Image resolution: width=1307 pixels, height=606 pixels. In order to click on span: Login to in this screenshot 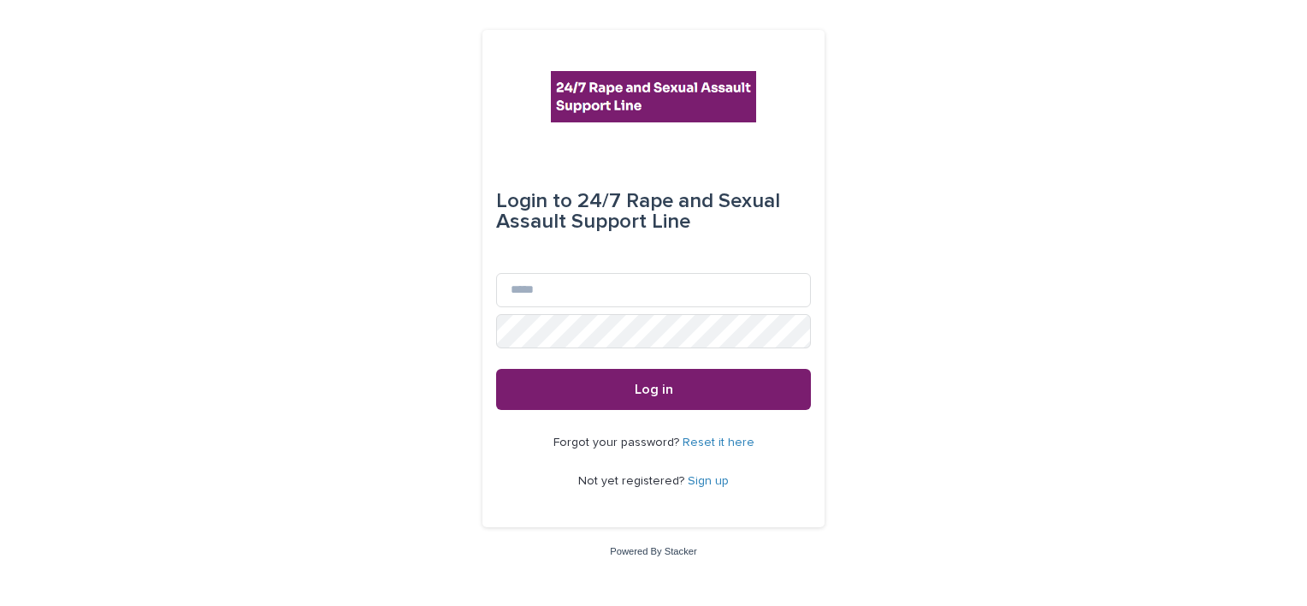, I will do `click(534, 201)`.